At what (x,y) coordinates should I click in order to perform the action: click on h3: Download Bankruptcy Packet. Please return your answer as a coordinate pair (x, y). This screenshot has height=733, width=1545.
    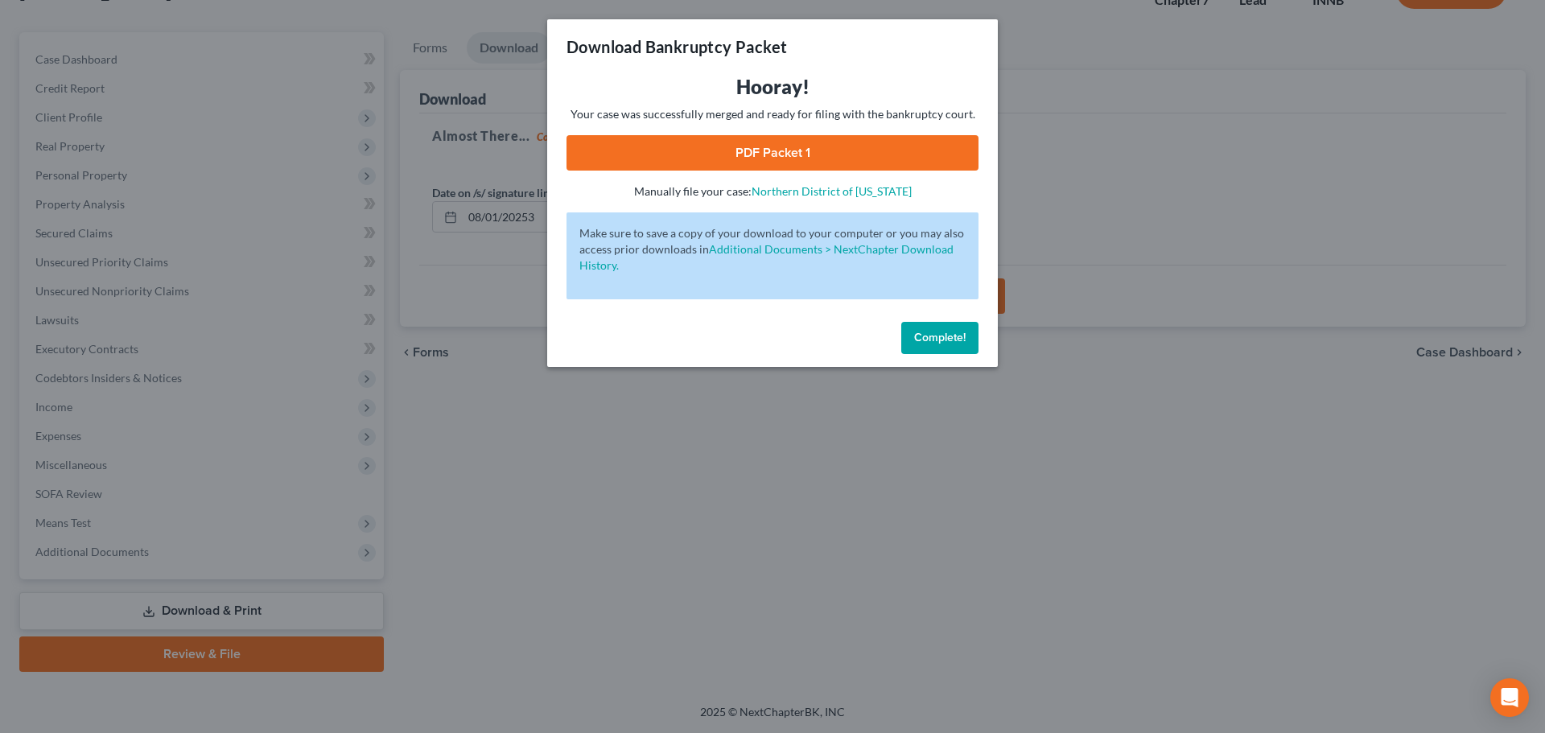
    Looking at the image, I should click on (677, 47).